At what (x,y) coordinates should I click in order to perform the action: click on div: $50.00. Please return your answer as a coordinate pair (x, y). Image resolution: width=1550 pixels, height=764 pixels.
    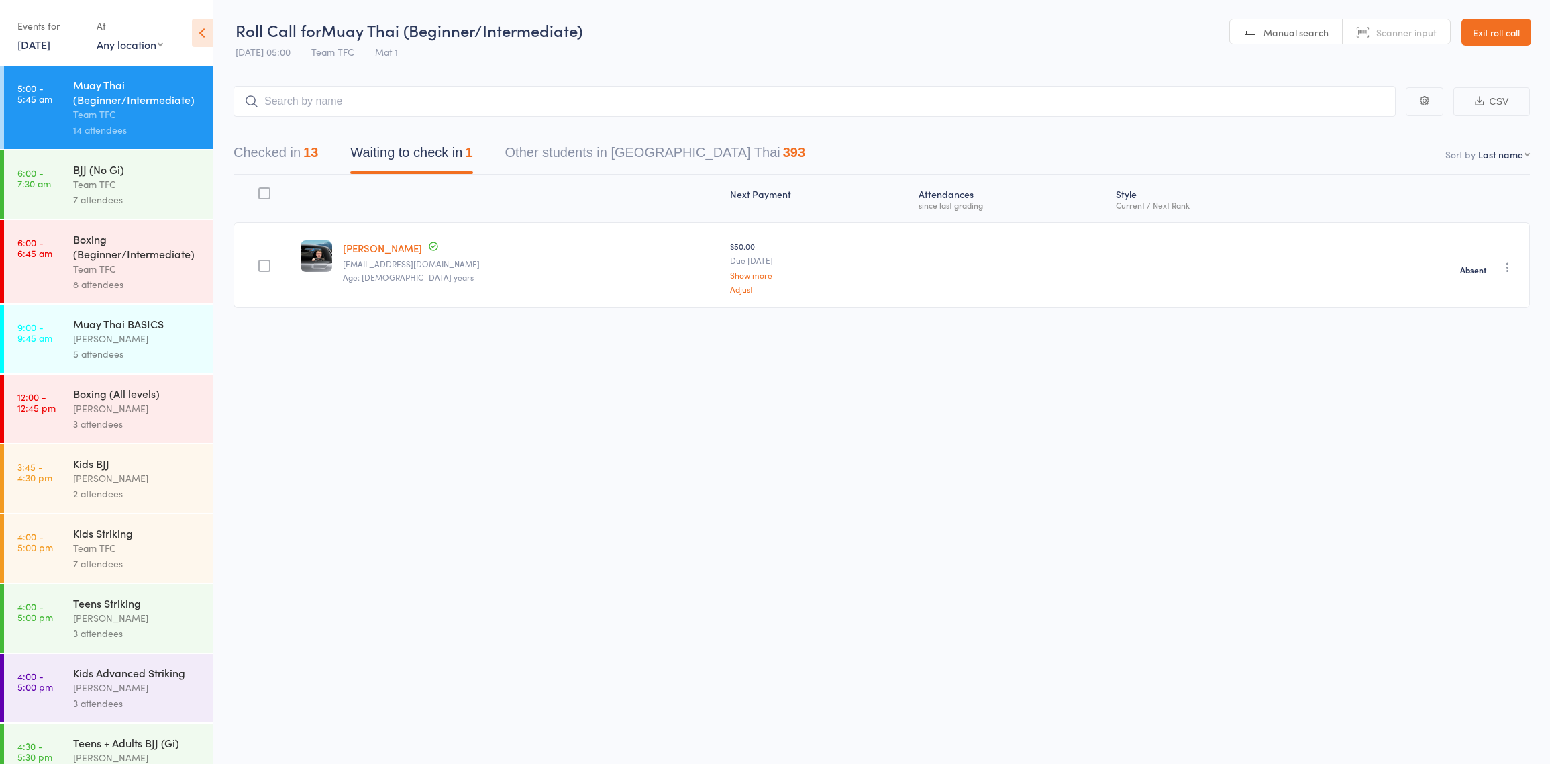
    Looking at the image, I should click on (819, 266).